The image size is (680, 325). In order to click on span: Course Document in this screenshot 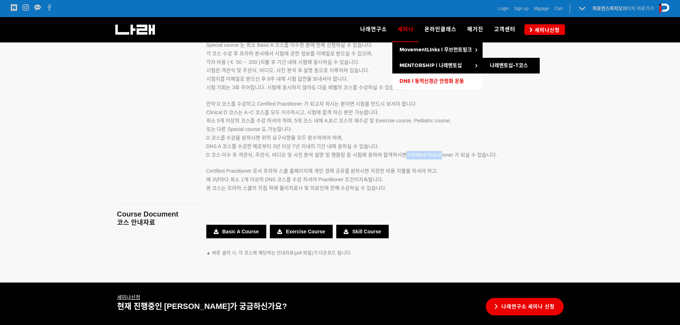, I will do `click(148, 214)`.